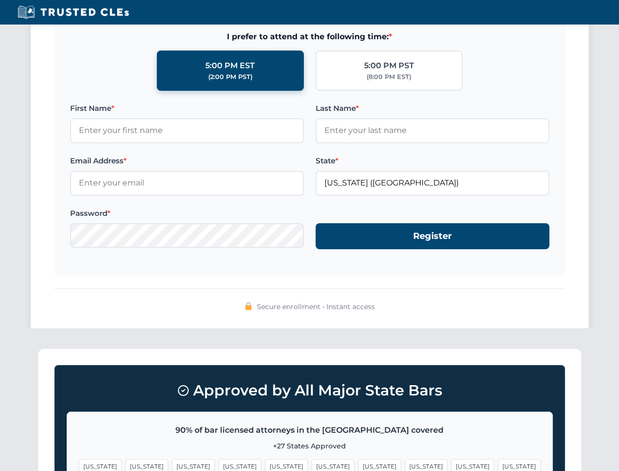 This screenshot has height=471, width=619. I want to click on h3: Approved by All Major State Bars, so click(310, 390).